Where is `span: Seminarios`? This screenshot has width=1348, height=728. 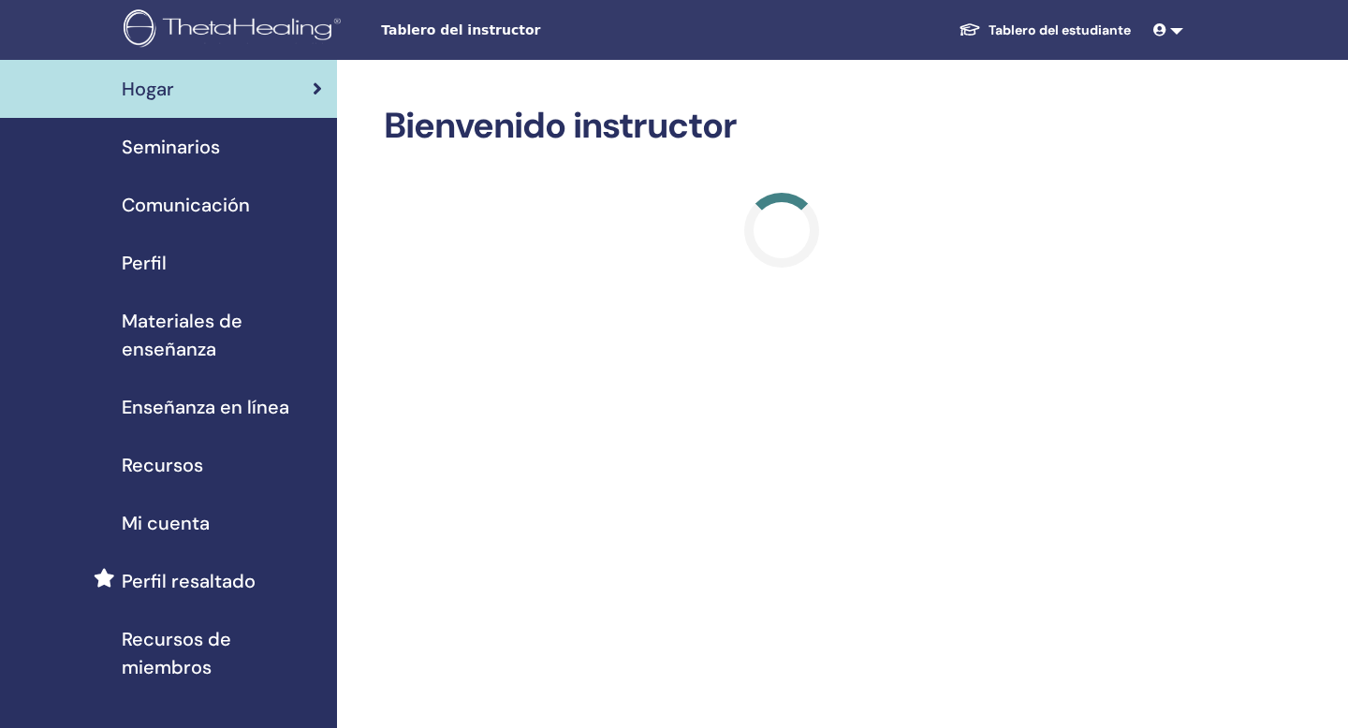
span: Seminarios is located at coordinates (170, 147).